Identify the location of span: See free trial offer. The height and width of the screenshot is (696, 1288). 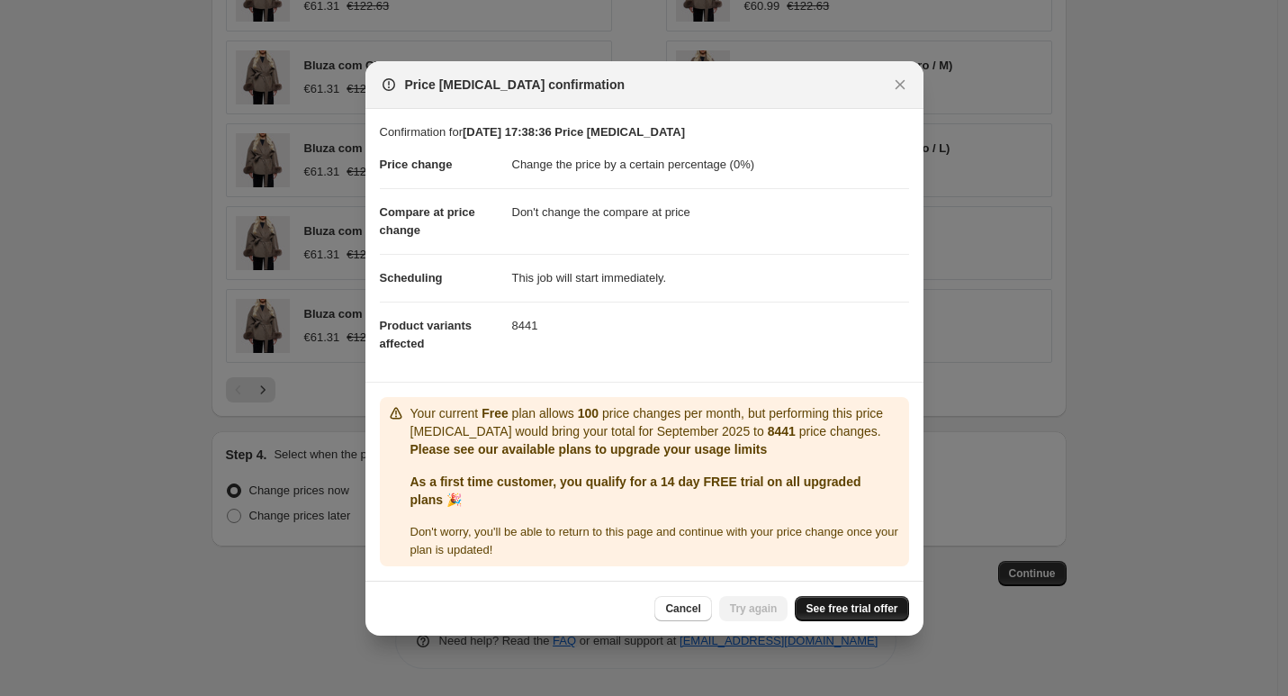
(851, 608).